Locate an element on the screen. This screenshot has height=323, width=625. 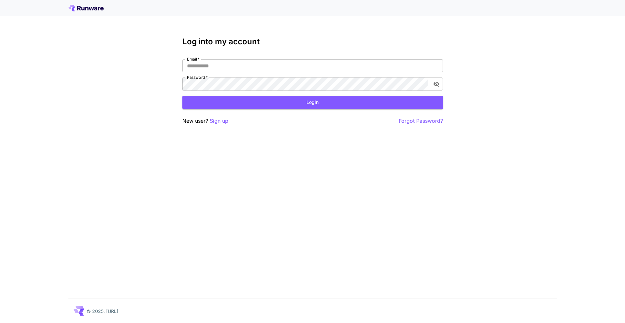
button: Login is located at coordinates (312, 102).